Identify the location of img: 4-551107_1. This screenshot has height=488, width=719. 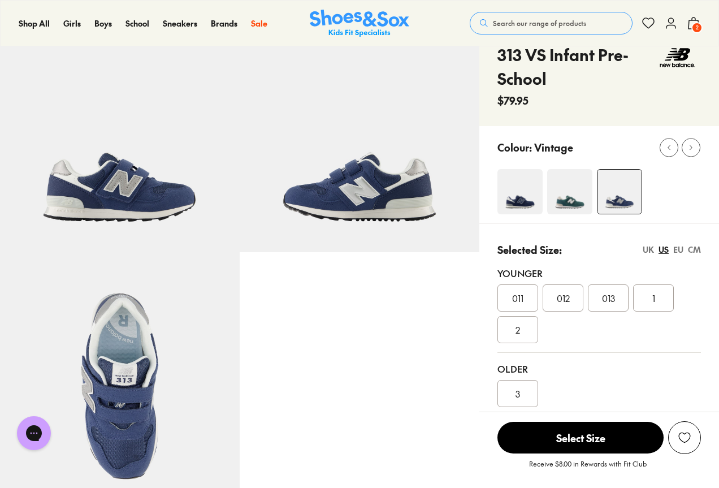
(570, 192).